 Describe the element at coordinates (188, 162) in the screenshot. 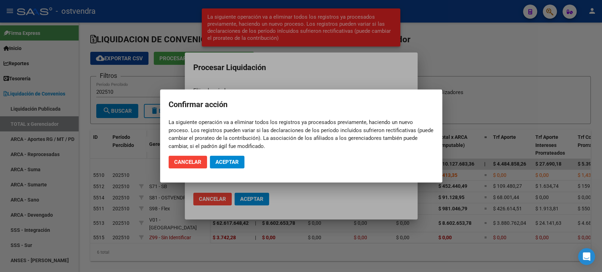

I see `span: Cancelar` at that location.